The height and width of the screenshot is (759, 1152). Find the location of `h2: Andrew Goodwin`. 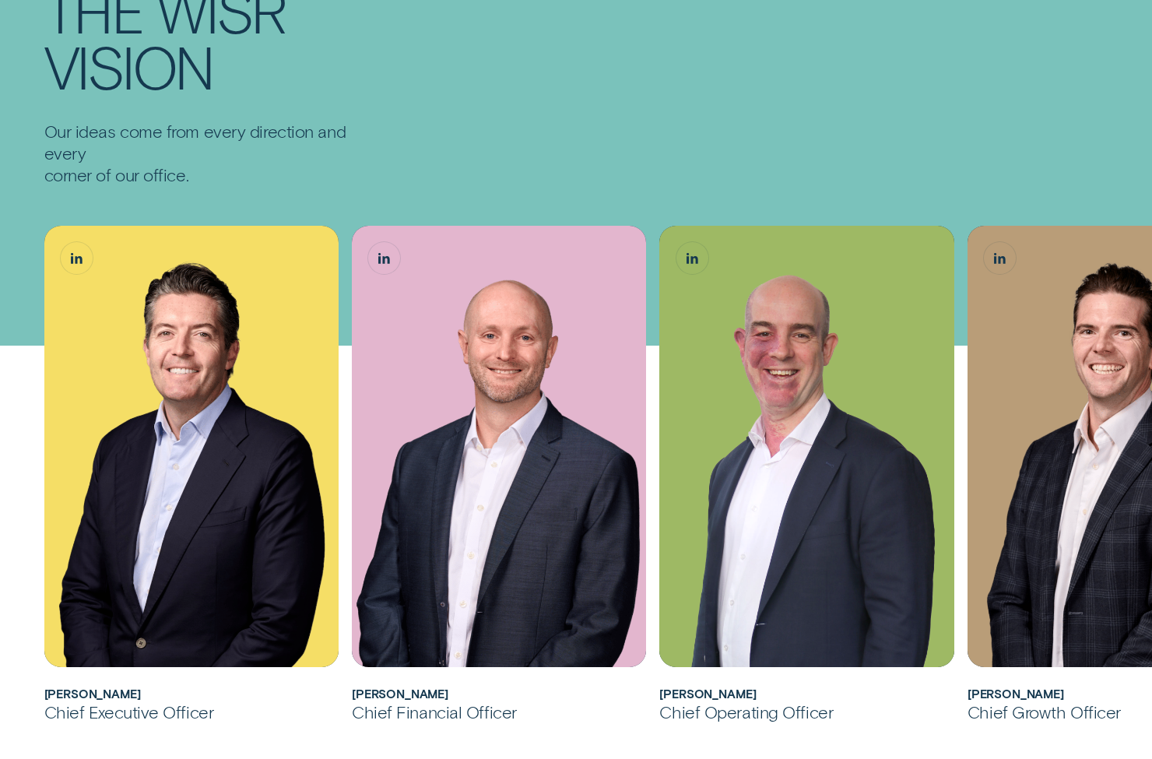

h2: Andrew Goodwin is located at coordinates (192, 694).